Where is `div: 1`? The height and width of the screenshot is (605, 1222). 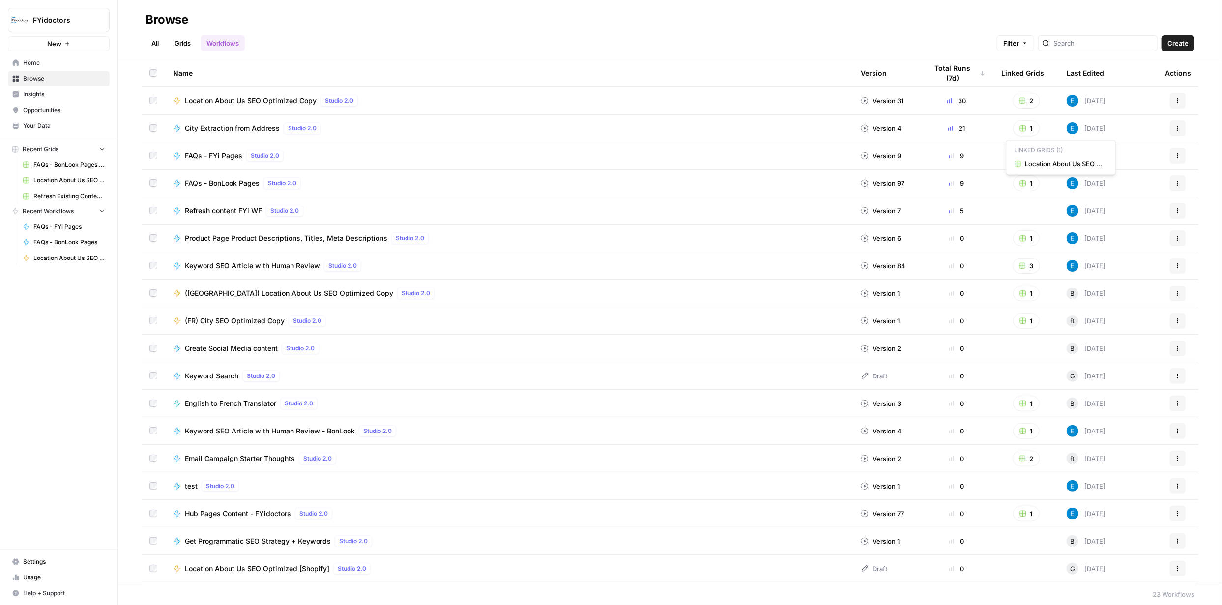
div: 1 is located at coordinates (1061, 157).